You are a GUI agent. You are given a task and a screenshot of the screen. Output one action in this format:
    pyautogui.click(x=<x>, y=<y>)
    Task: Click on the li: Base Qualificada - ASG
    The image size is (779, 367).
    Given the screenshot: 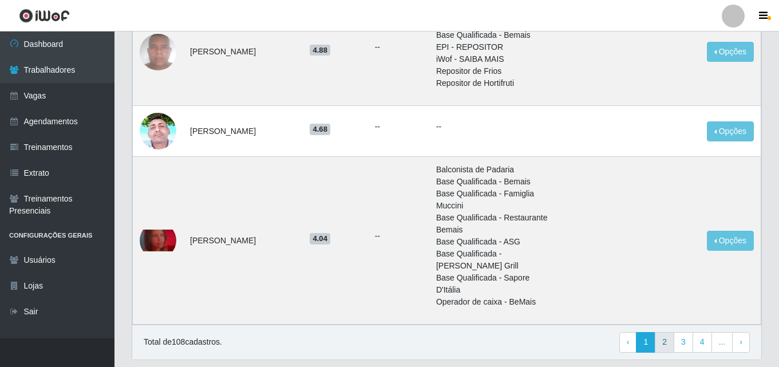 What is the action you would take?
    pyautogui.click(x=494, y=242)
    